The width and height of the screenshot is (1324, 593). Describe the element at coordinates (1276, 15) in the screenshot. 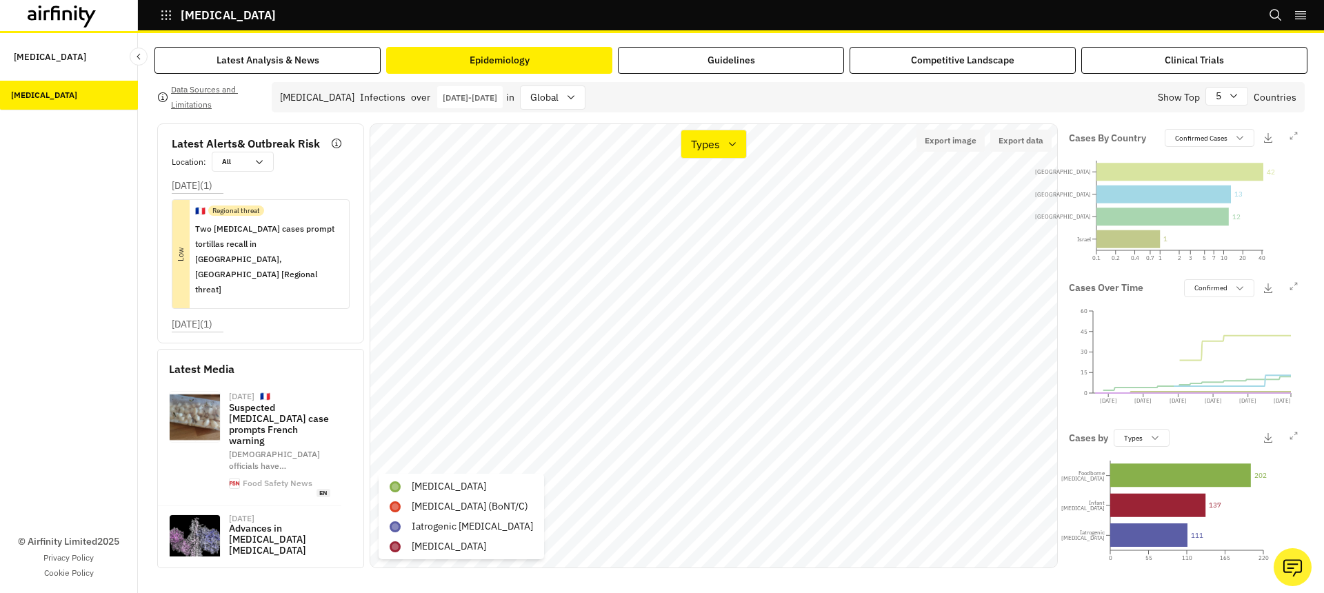

I see `button: Search` at that location.